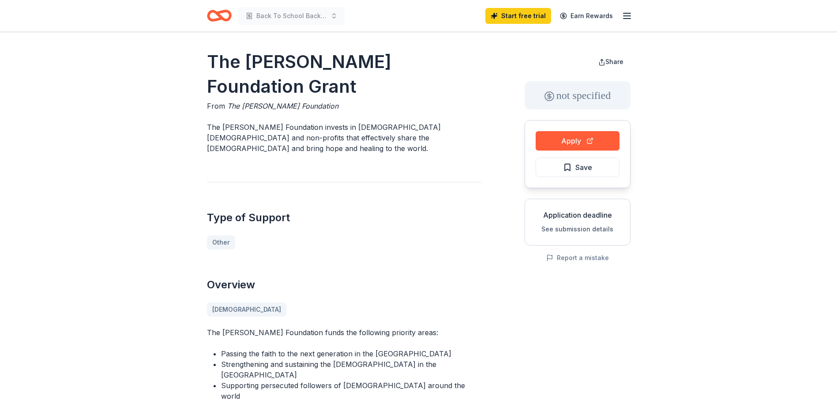 The image size is (837, 408). What do you see at coordinates (292, 16) in the screenshot?
I see `span: Back To School BackPack Giveaway School Supplies` at bounding box center [292, 16].